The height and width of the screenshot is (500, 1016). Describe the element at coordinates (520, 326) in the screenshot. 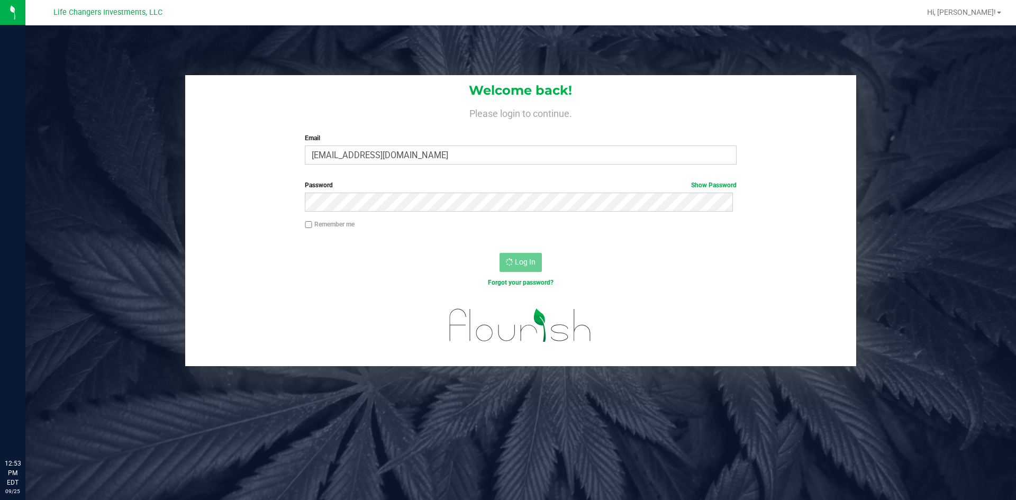

I see `img: flourish_logo.svg` at that location.